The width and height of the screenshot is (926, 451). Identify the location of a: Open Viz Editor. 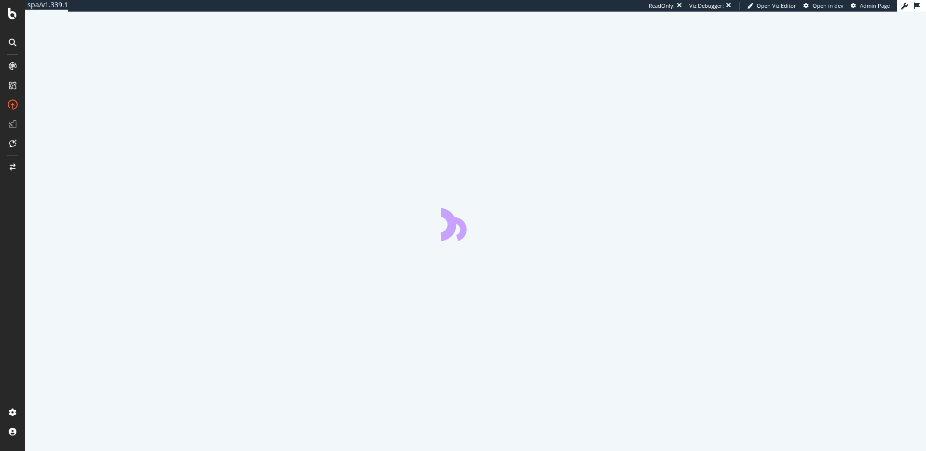
(772, 6).